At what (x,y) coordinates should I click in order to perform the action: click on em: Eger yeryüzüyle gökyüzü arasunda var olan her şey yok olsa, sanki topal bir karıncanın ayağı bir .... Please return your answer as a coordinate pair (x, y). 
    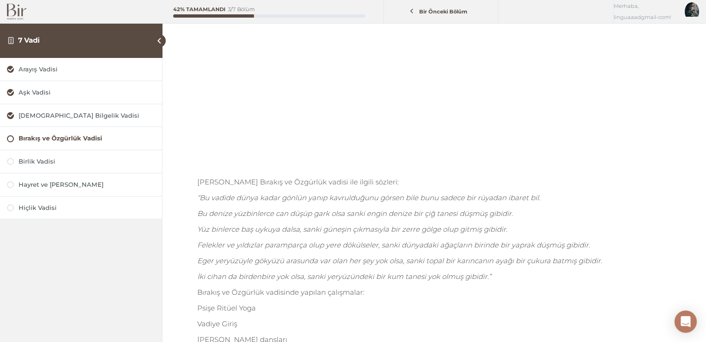
    Looking at the image, I should click on (400, 261).